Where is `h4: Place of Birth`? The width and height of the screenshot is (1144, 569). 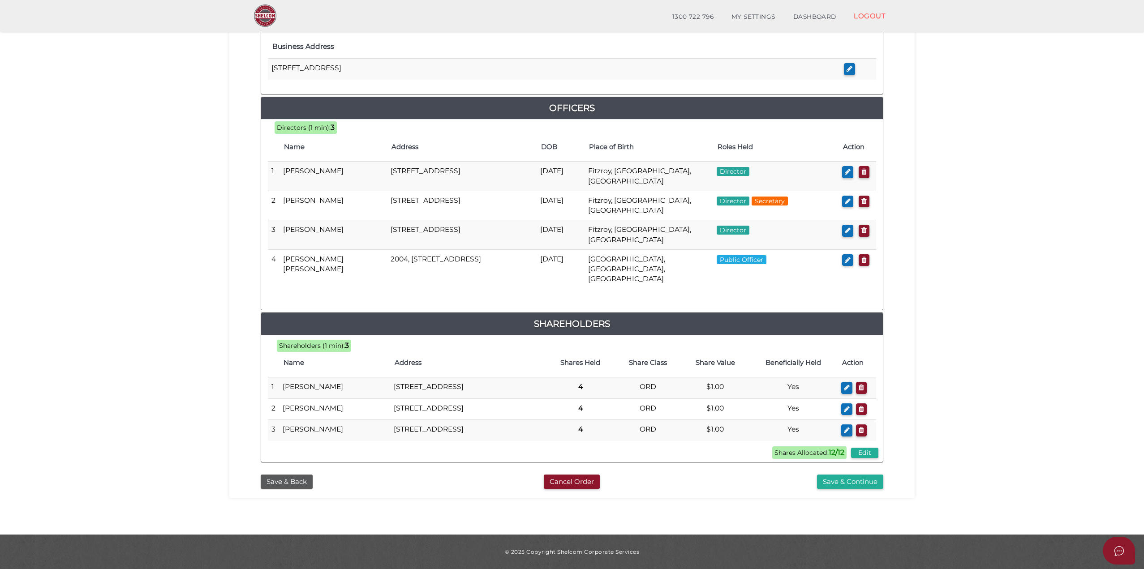 h4: Place of Birth is located at coordinates (649, 147).